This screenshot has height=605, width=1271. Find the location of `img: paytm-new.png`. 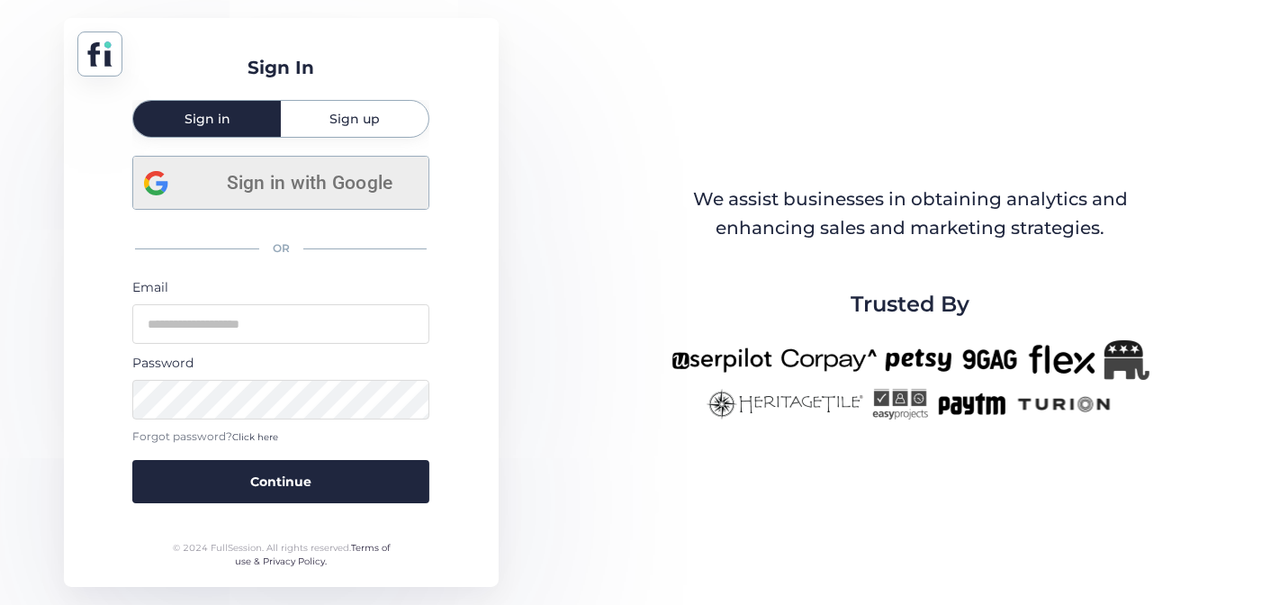

img: paytm-new.png is located at coordinates (971, 404).